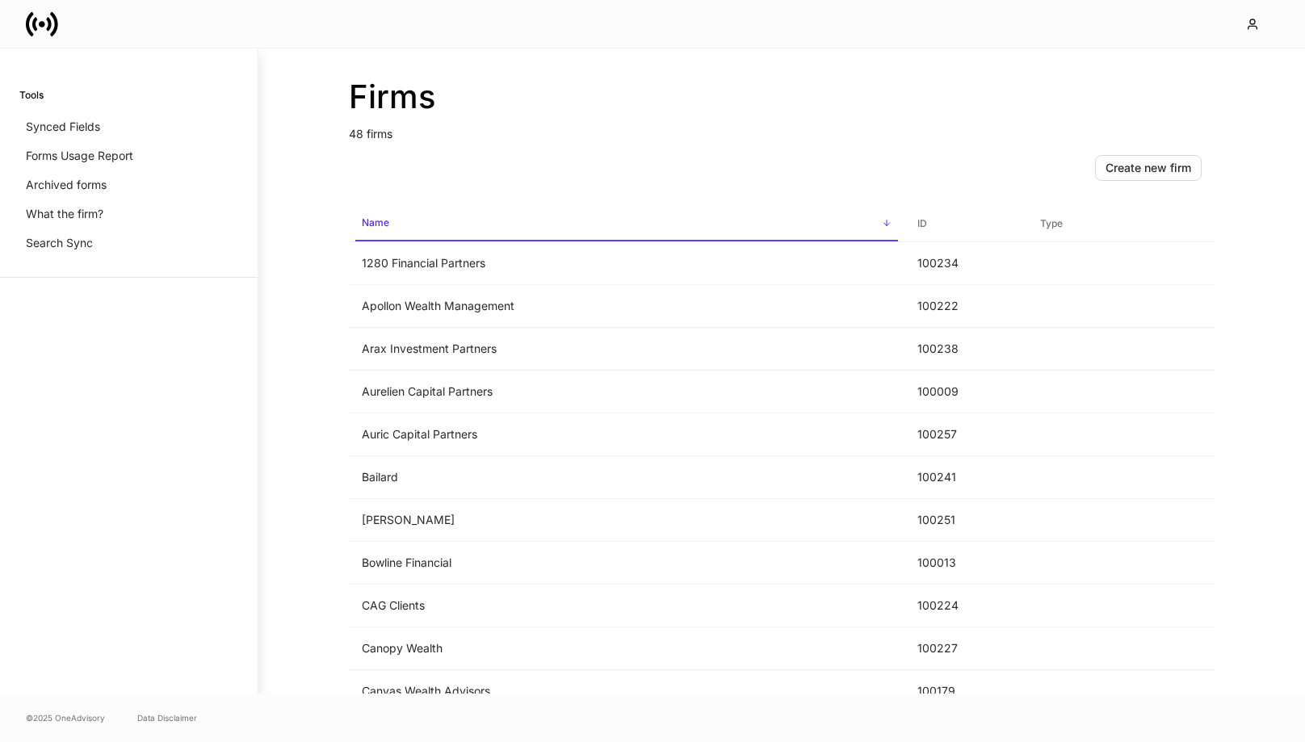  I want to click on td: 100009, so click(966, 392).